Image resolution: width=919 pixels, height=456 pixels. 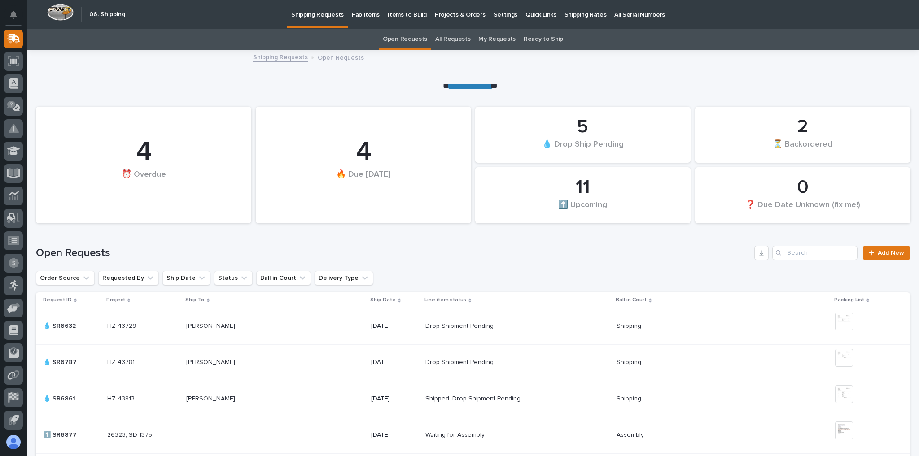 What do you see at coordinates (456, 434) in the screenshot?
I see `p: Waiting for Assembly` at bounding box center [456, 434].